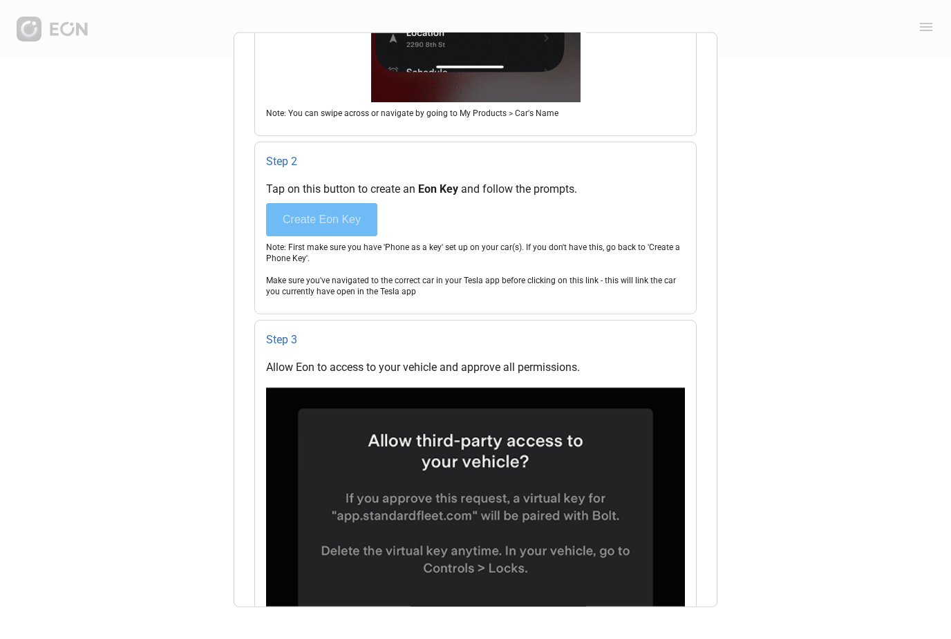  I want to click on button: Create Eon Key, so click(321, 219).